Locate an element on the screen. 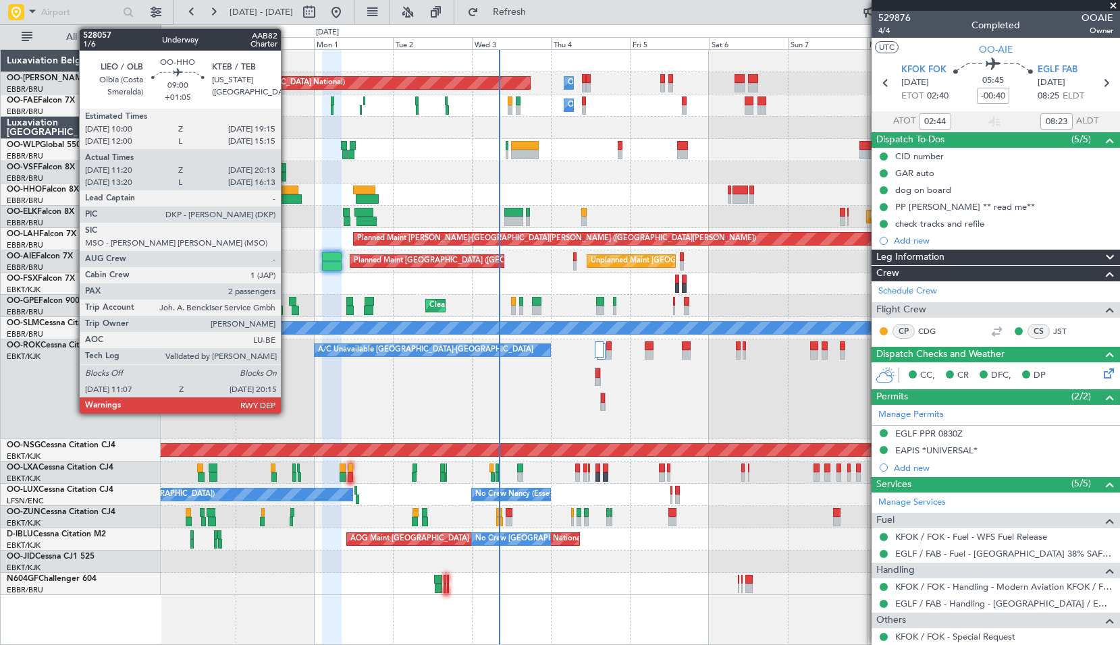  div: CP is located at coordinates (903, 331).